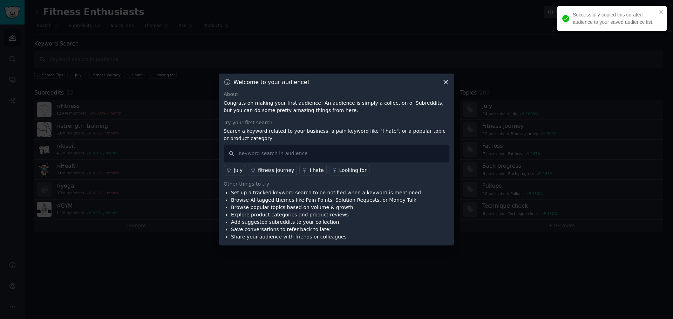 The height and width of the screenshot is (319, 673). Describe the element at coordinates (326, 200) in the screenshot. I see `li: Browse AI-tagged themes like Pain Points, Solution Requests, or Money Talk` at that location.